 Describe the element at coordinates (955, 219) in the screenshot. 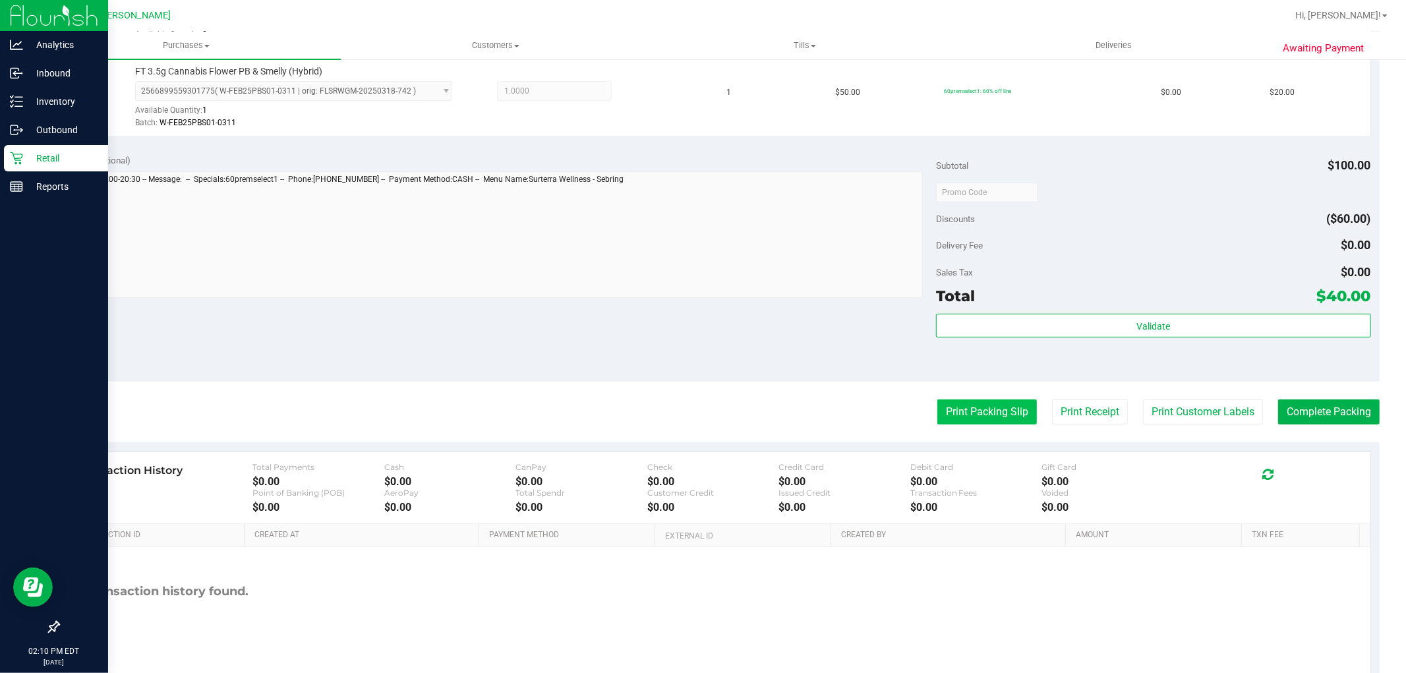

I see `span: Discounts` at that location.